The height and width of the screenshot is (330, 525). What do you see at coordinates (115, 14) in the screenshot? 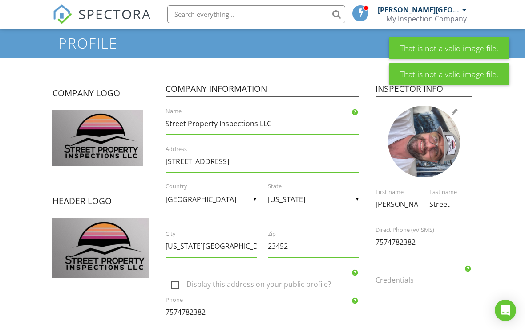
I see `span: SPECTORA` at bounding box center [115, 14].